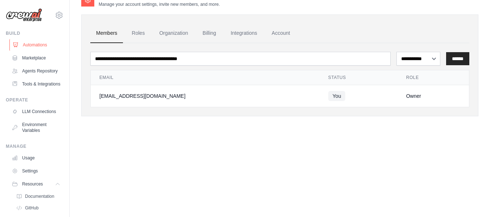 The width and height of the screenshot is (490, 217). What do you see at coordinates (36, 184) in the screenshot?
I see `button: Resources` at bounding box center [36, 184].